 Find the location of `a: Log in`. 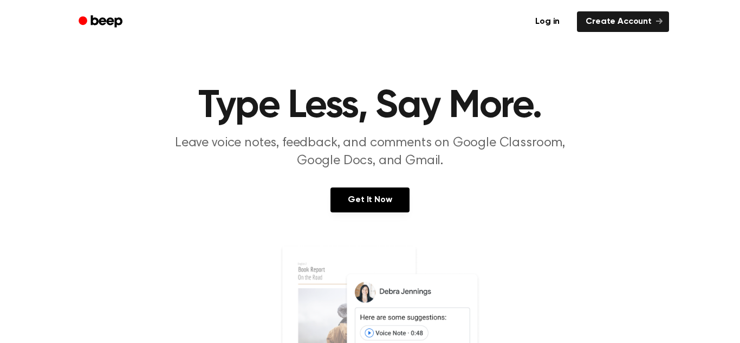

a: Log in is located at coordinates (547, 22).